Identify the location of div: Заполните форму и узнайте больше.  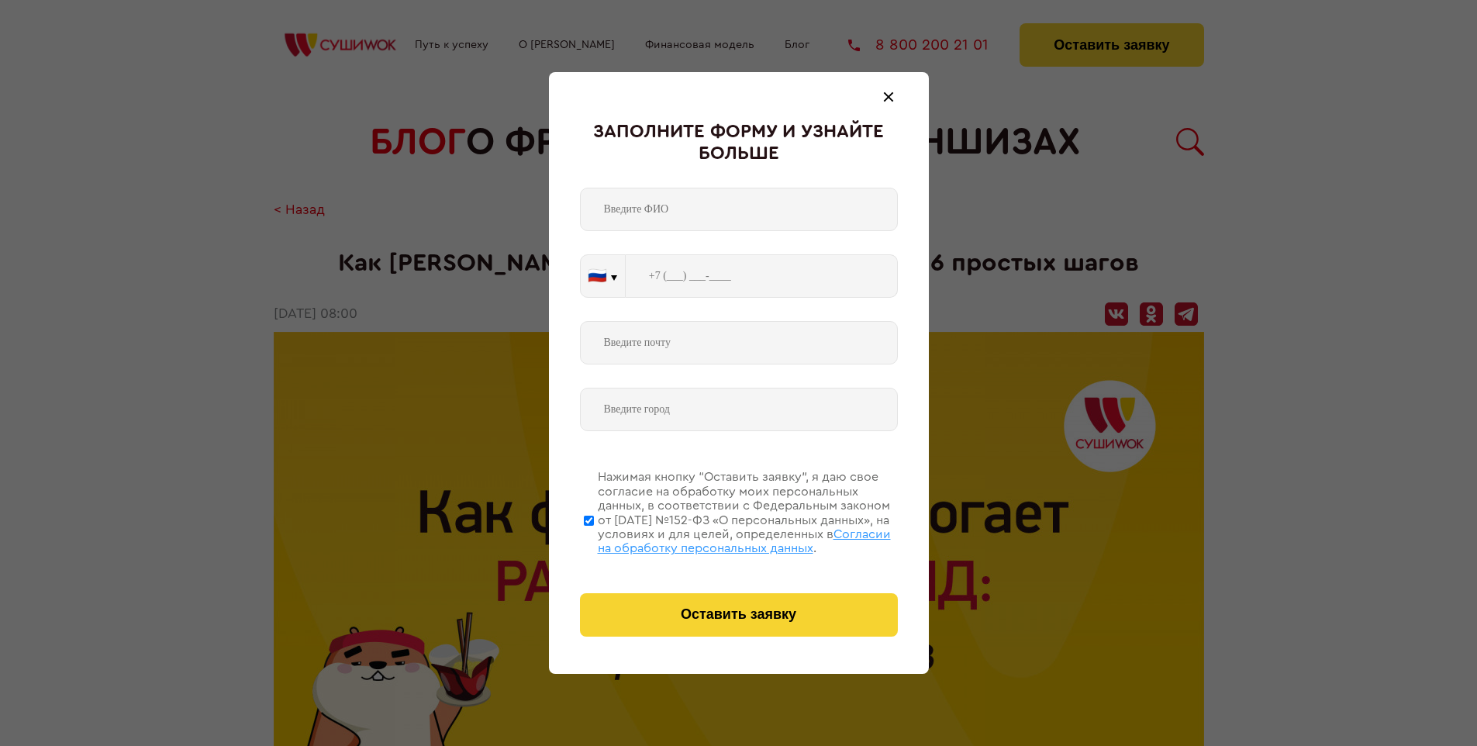
(739, 143).